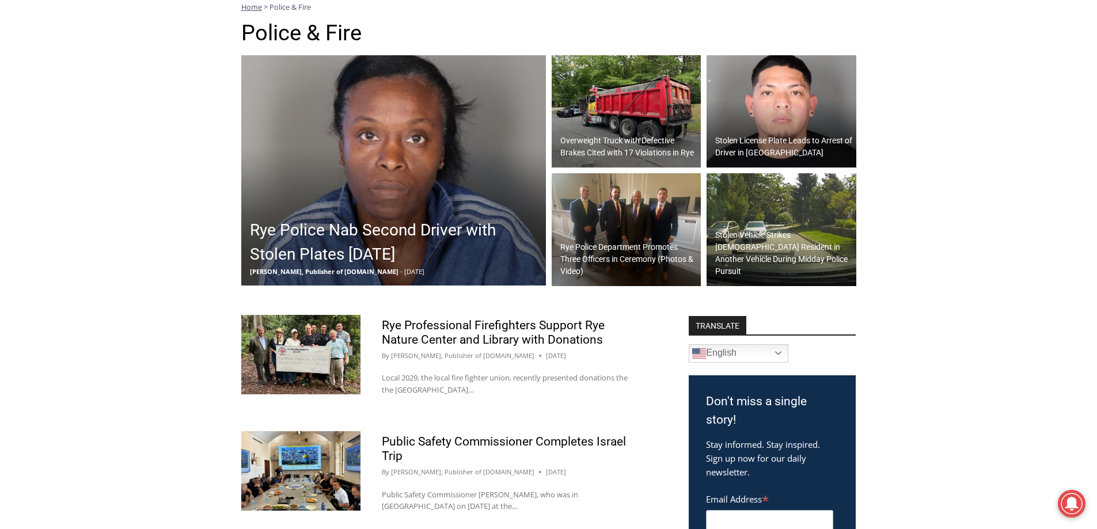 Image resolution: width=1097 pixels, height=529 pixels. What do you see at coordinates (772, 458) in the screenshot?
I see `p: Stay informed. Stay inspired. Sign up now for our daily newsletter.` at bounding box center [772, 458].